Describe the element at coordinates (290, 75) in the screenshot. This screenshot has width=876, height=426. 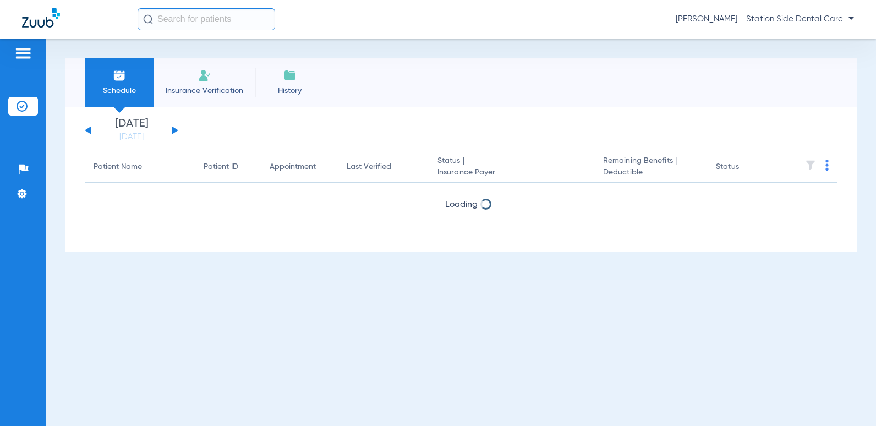
I see `img: History` at that location.